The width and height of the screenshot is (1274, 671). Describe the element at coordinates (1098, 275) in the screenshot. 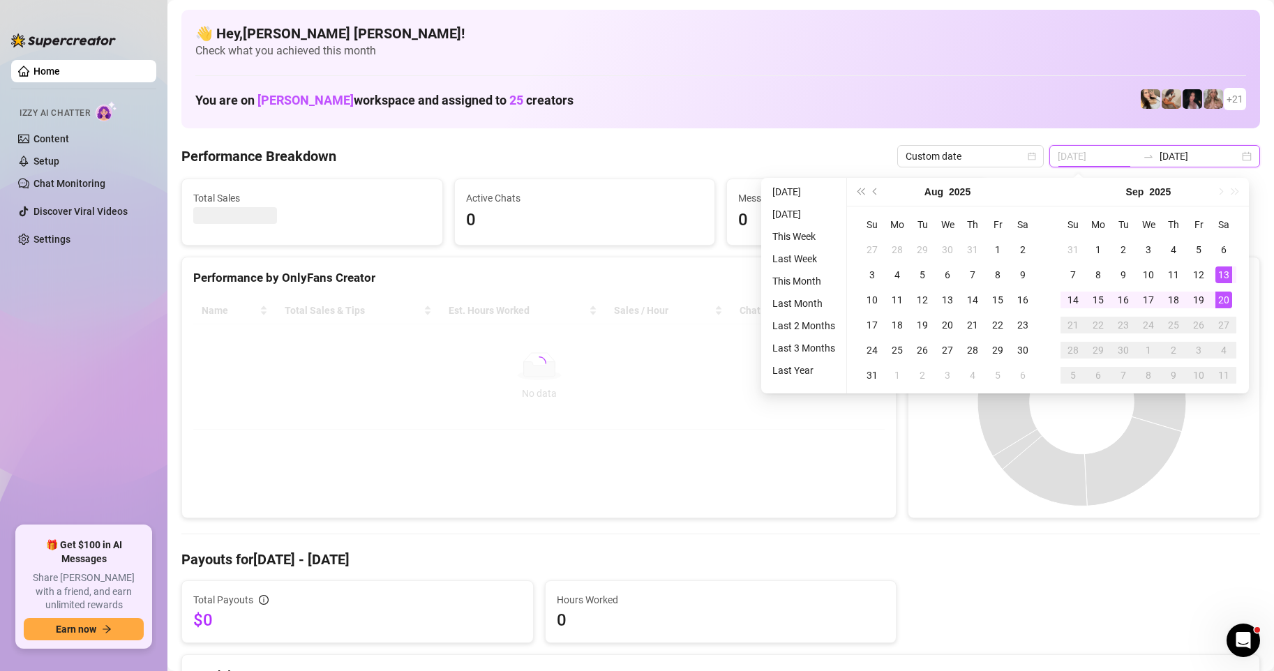

I see `td: 2025-09-08` at that location.